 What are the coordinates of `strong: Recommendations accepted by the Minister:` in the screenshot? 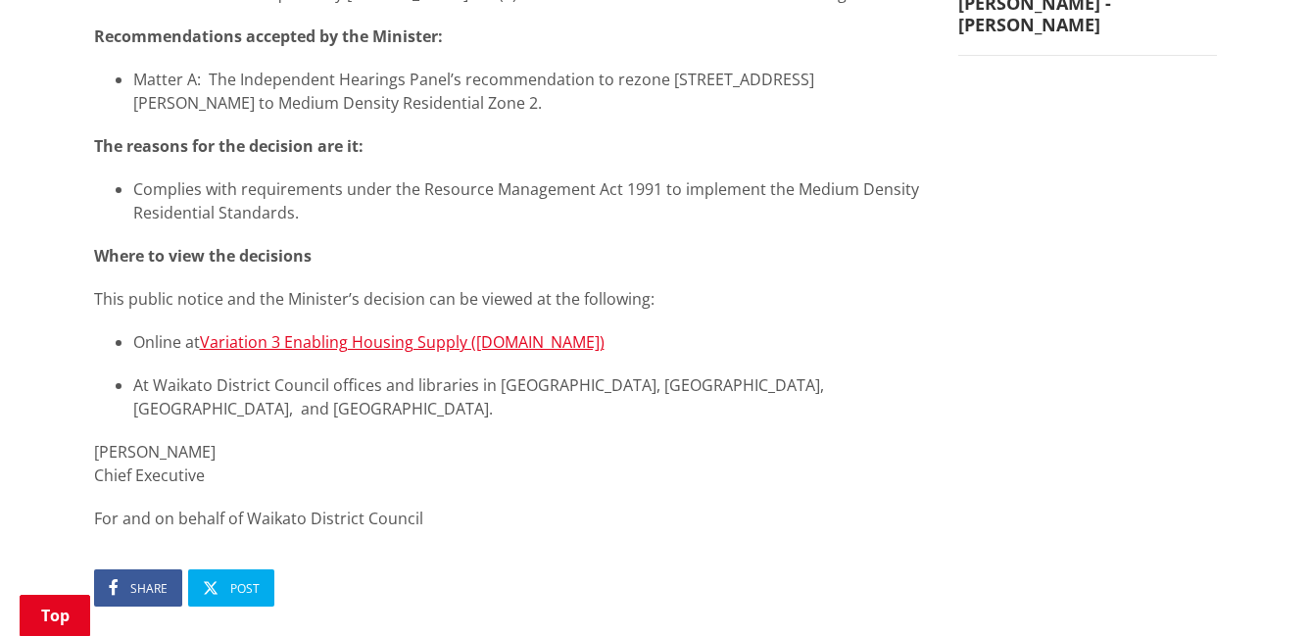 It's located at (268, 36).